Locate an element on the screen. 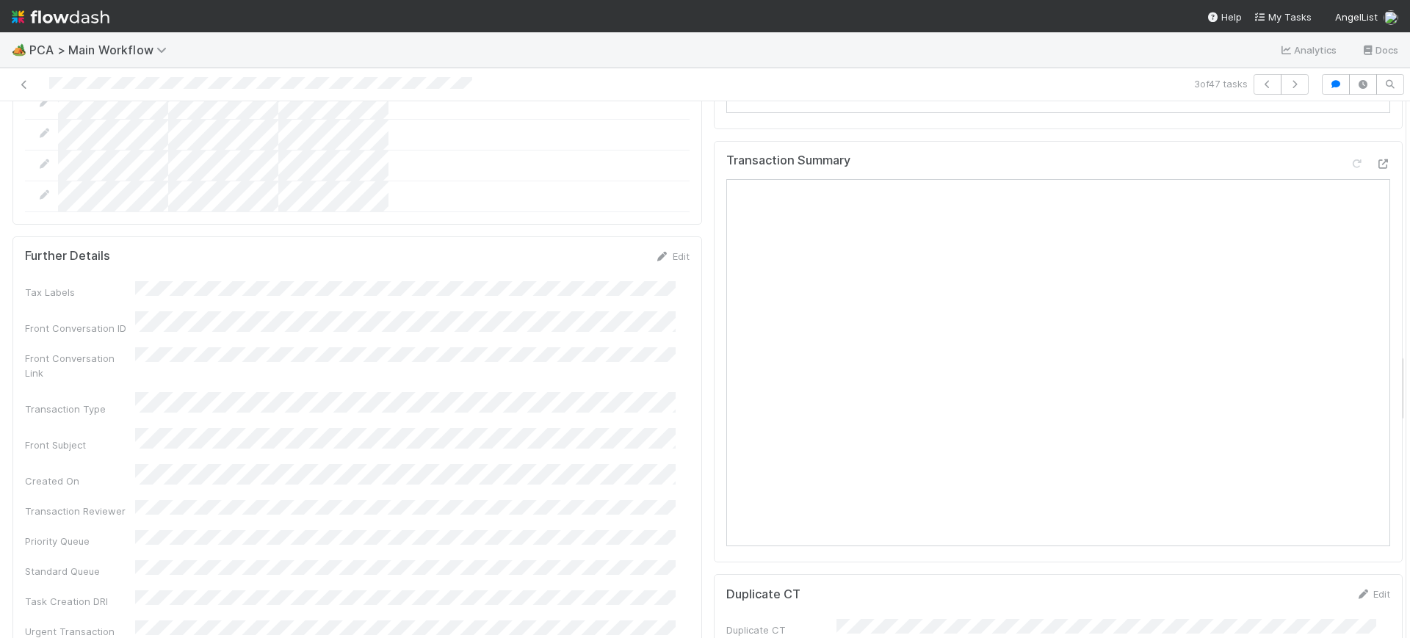 Image resolution: width=1410 pixels, height=638 pixels. div: Front Conversation Link is located at coordinates (80, 366).